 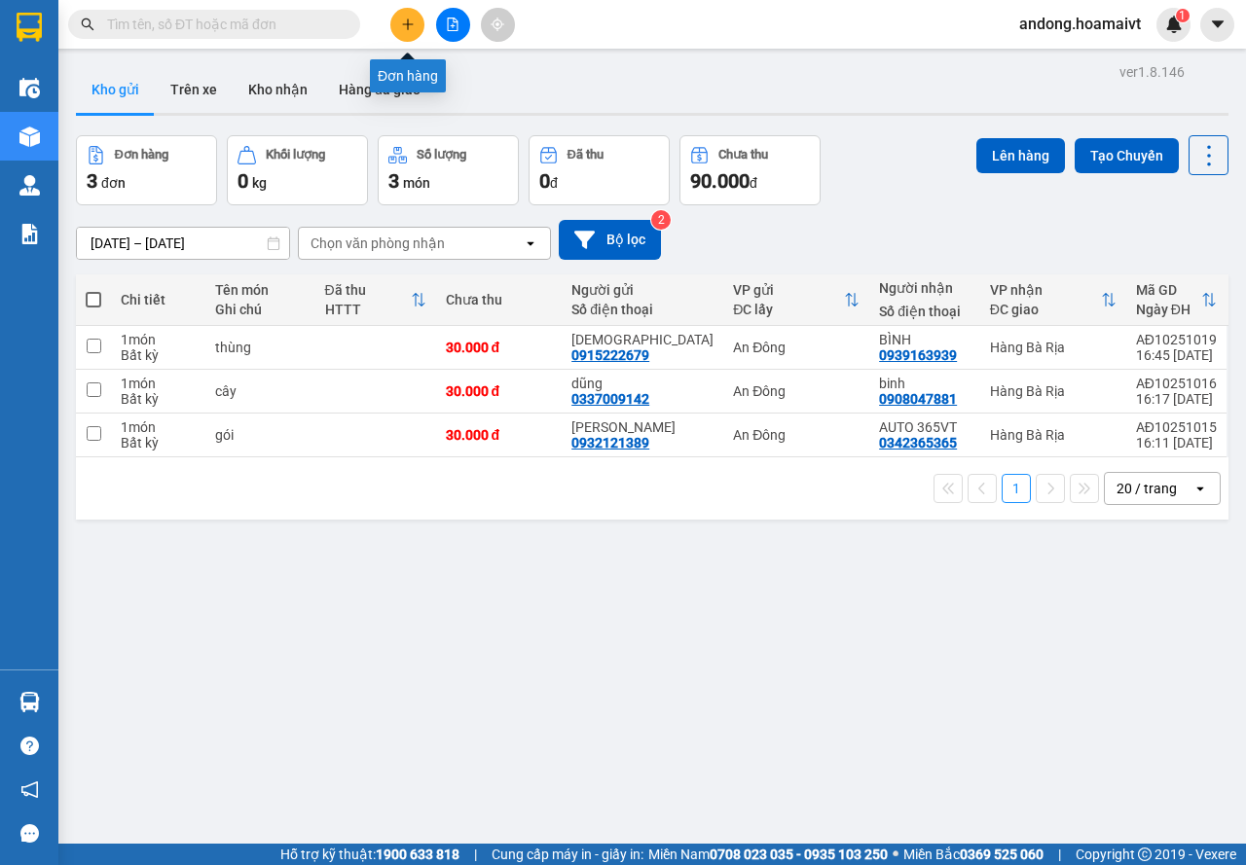 What do you see at coordinates (1152, 72) in the screenshot?
I see `div: ver 1.8.146` at bounding box center [1152, 72].